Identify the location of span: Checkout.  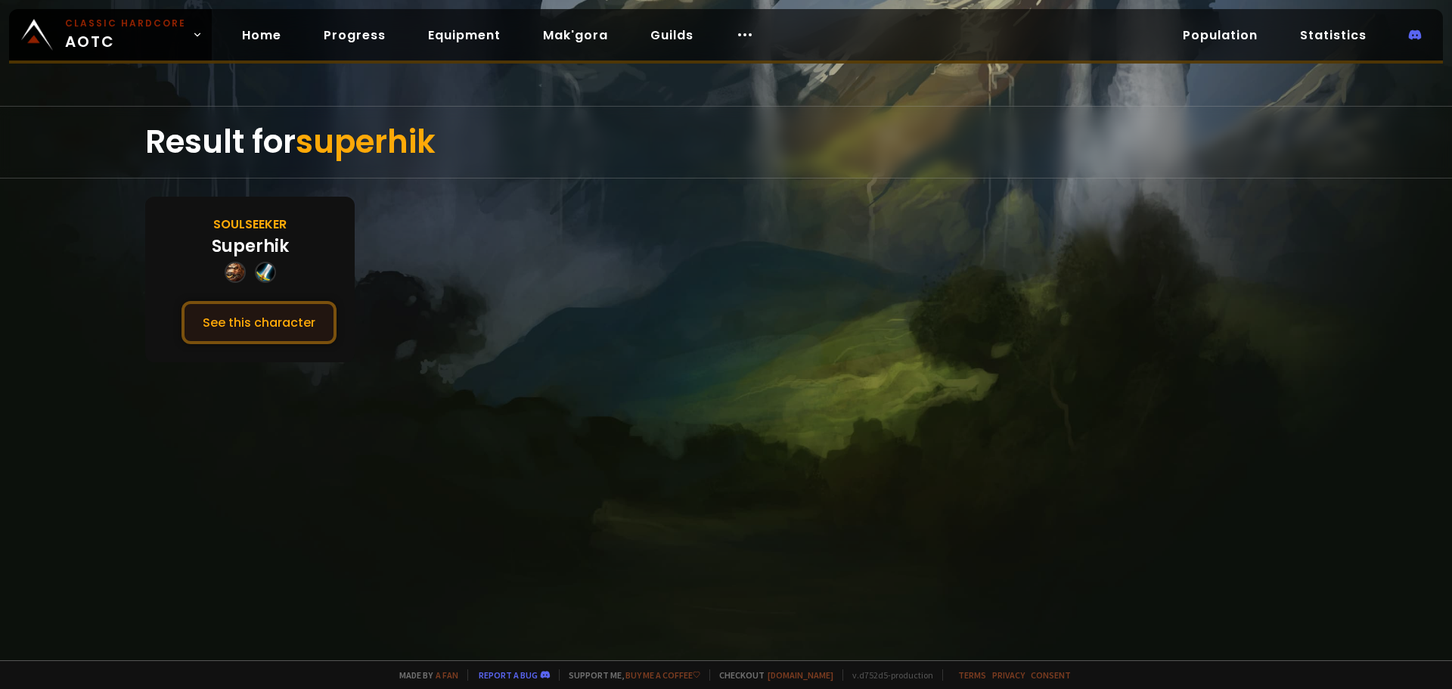
(771, 675).